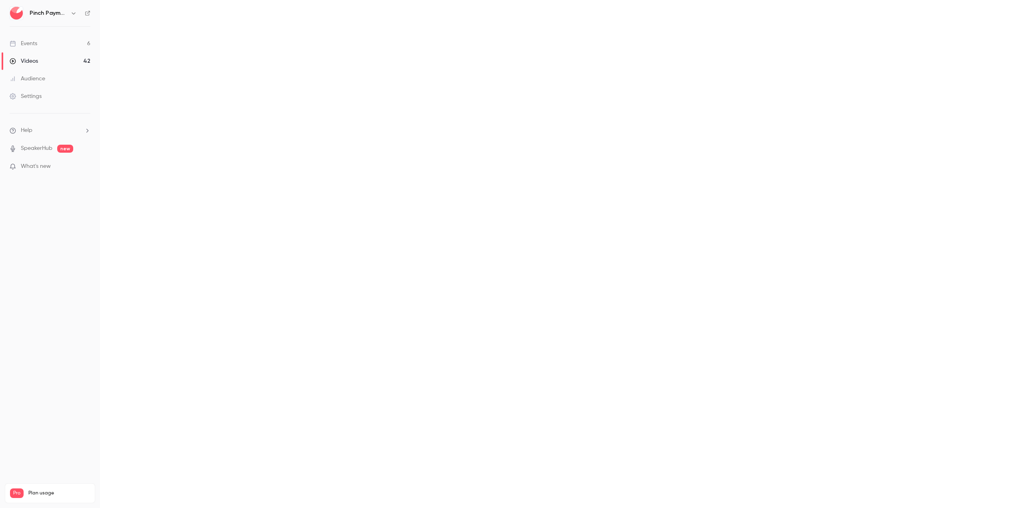 The height and width of the screenshot is (508, 1024). Describe the element at coordinates (26, 96) in the screenshot. I see `div: Settings` at that location.